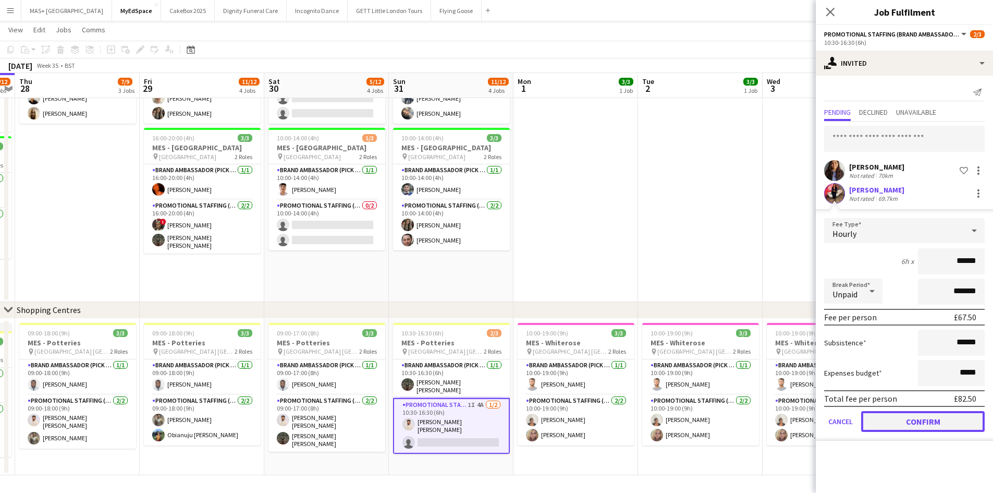  Describe the element at coordinates (93, 30) in the screenshot. I see `a: Comms` at that location.